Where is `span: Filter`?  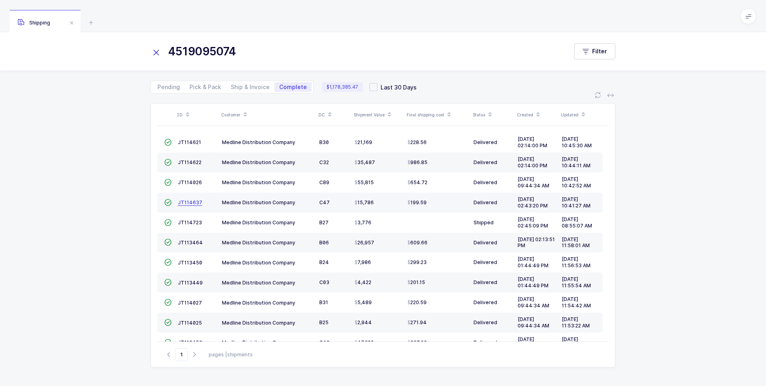 span: Filter is located at coordinates (600, 51).